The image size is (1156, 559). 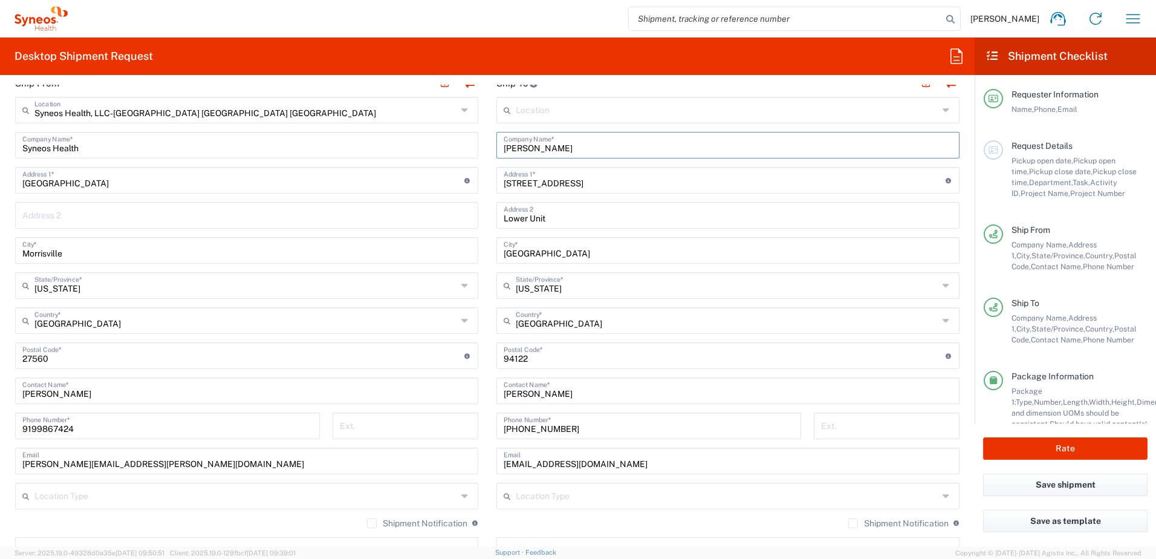 What do you see at coordinates (1065, 448) in the screenshot?
I see `button: Rate` at bounding box center [1065, 448].